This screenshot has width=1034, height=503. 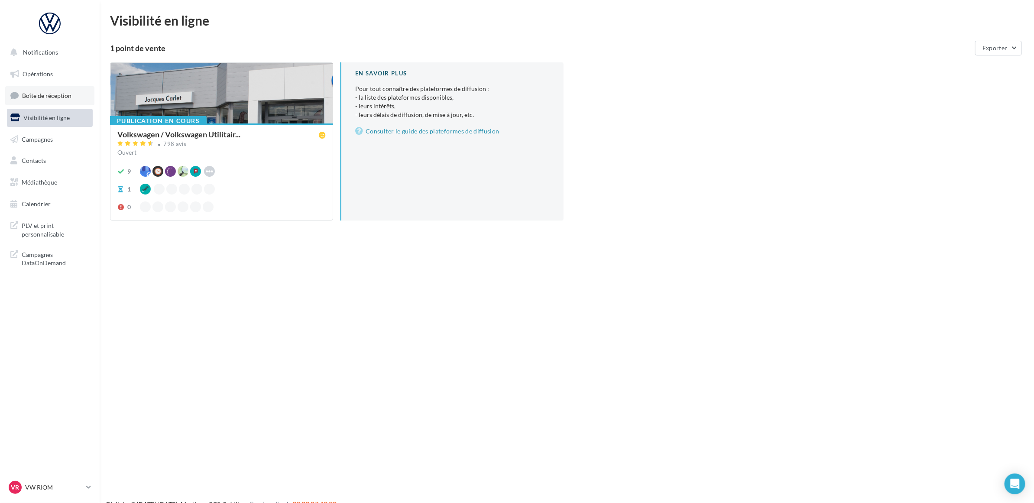 I want to click on div: 0, so click(x=129, y=207).